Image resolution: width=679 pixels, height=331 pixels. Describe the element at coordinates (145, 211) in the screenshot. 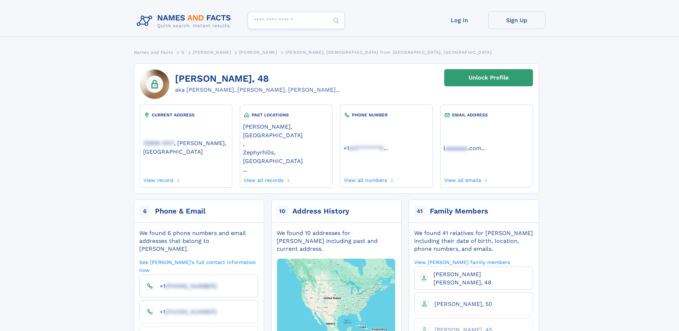

I see `span: 6` at that location.